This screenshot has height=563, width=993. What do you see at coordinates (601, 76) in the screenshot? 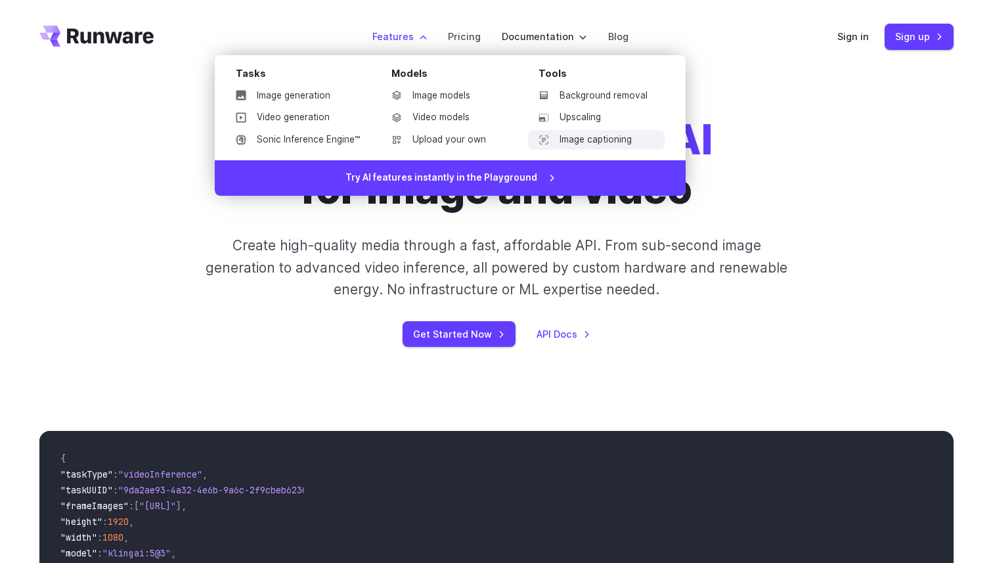
I see `div: Tools` at bounding box center [601, 76].